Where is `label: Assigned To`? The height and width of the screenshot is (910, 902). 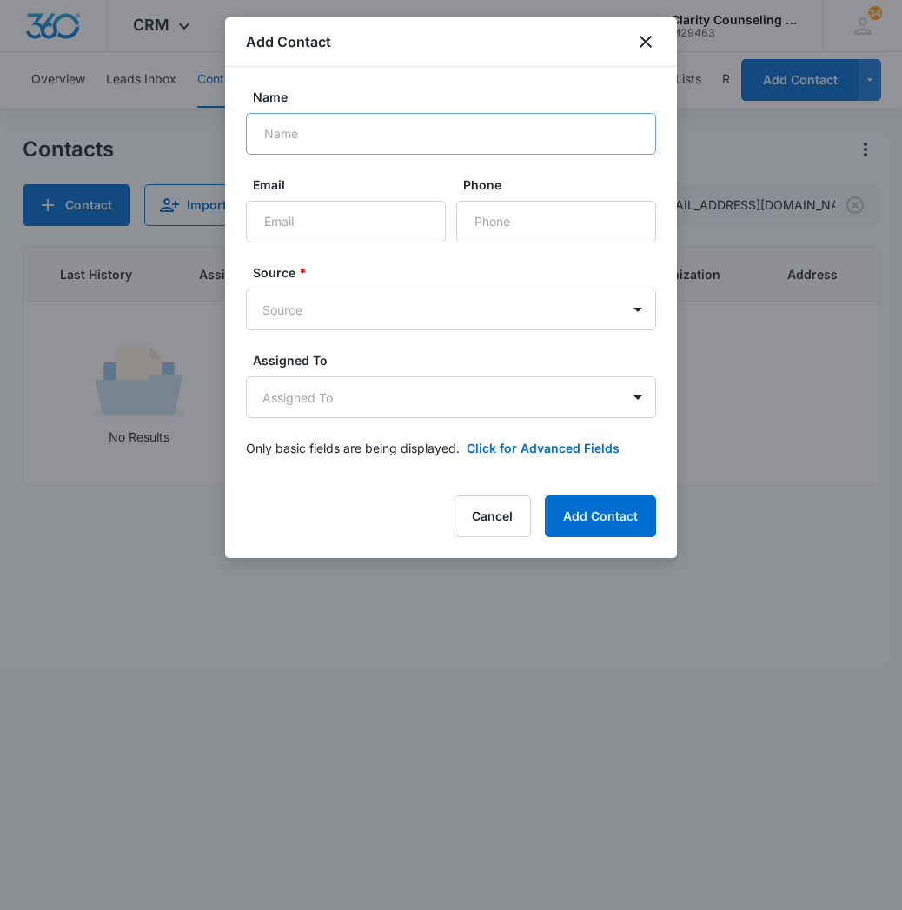 label: Assigned To is located at coordinates (458, 360).